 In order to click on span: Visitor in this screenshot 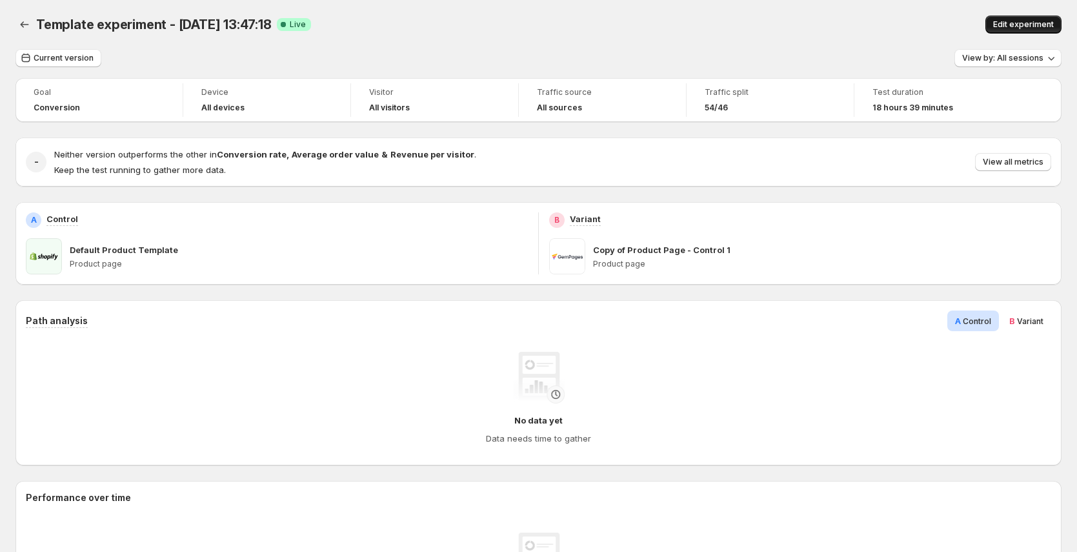, I will do `click(434, 92)`.